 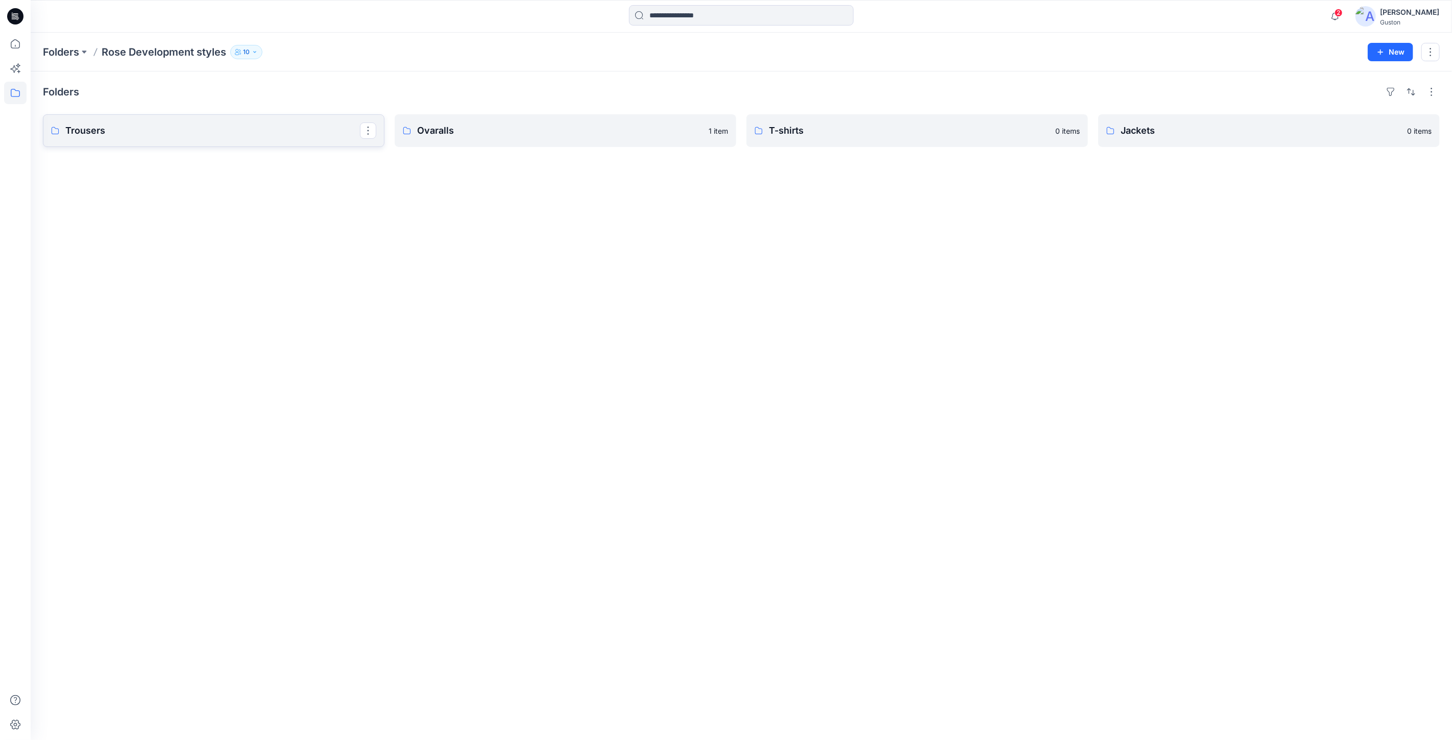 What do you see at coordinates (246, 52) in the screenshot?
I see `p: 10` at bounding box center [246, 52].